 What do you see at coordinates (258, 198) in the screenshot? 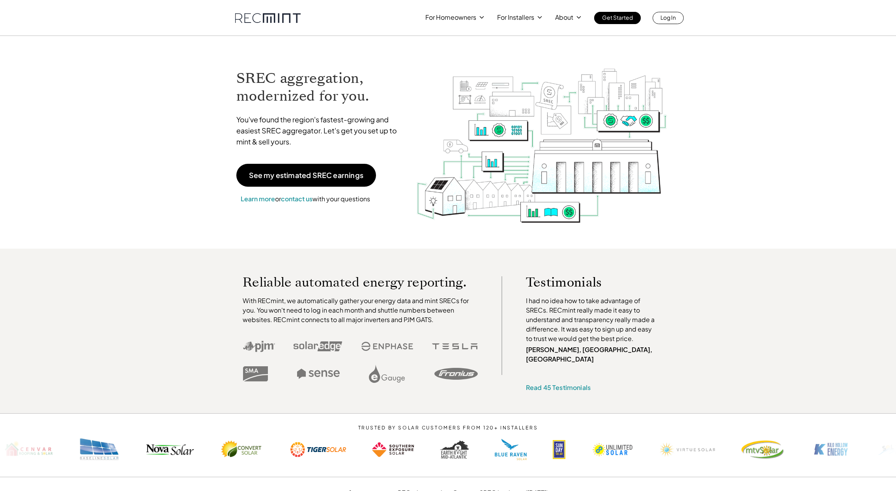
I see `span: Learn more` at bounding box center [258, 198].